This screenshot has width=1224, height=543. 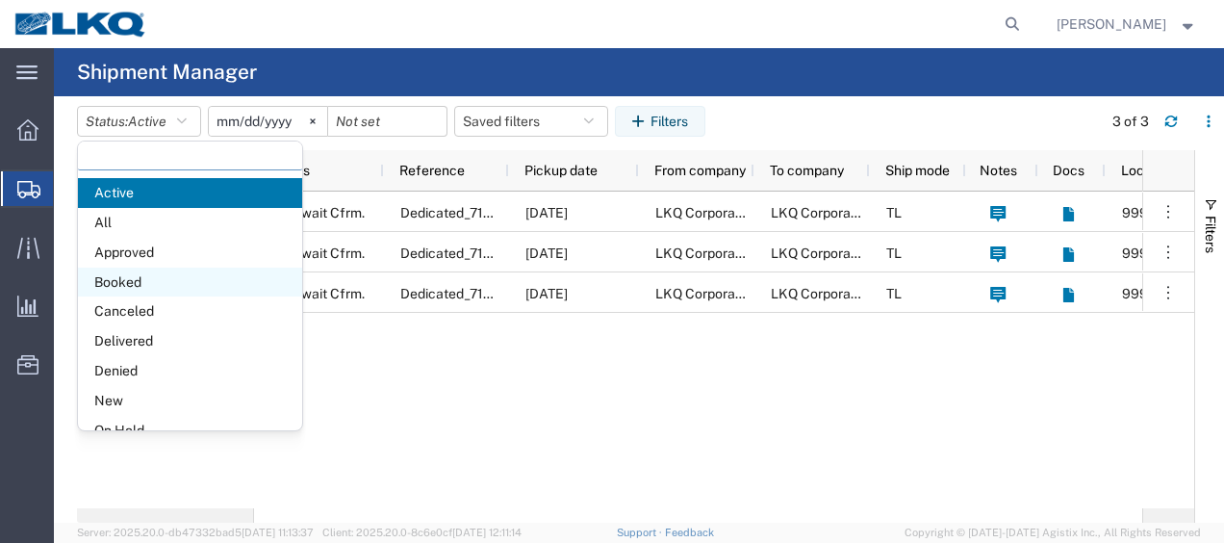 What do you see at coordinates (195, 532) in the screenshot?
I see `span: Server: 2025.20.0-db47332bad5` at bounding box center [195, 532].